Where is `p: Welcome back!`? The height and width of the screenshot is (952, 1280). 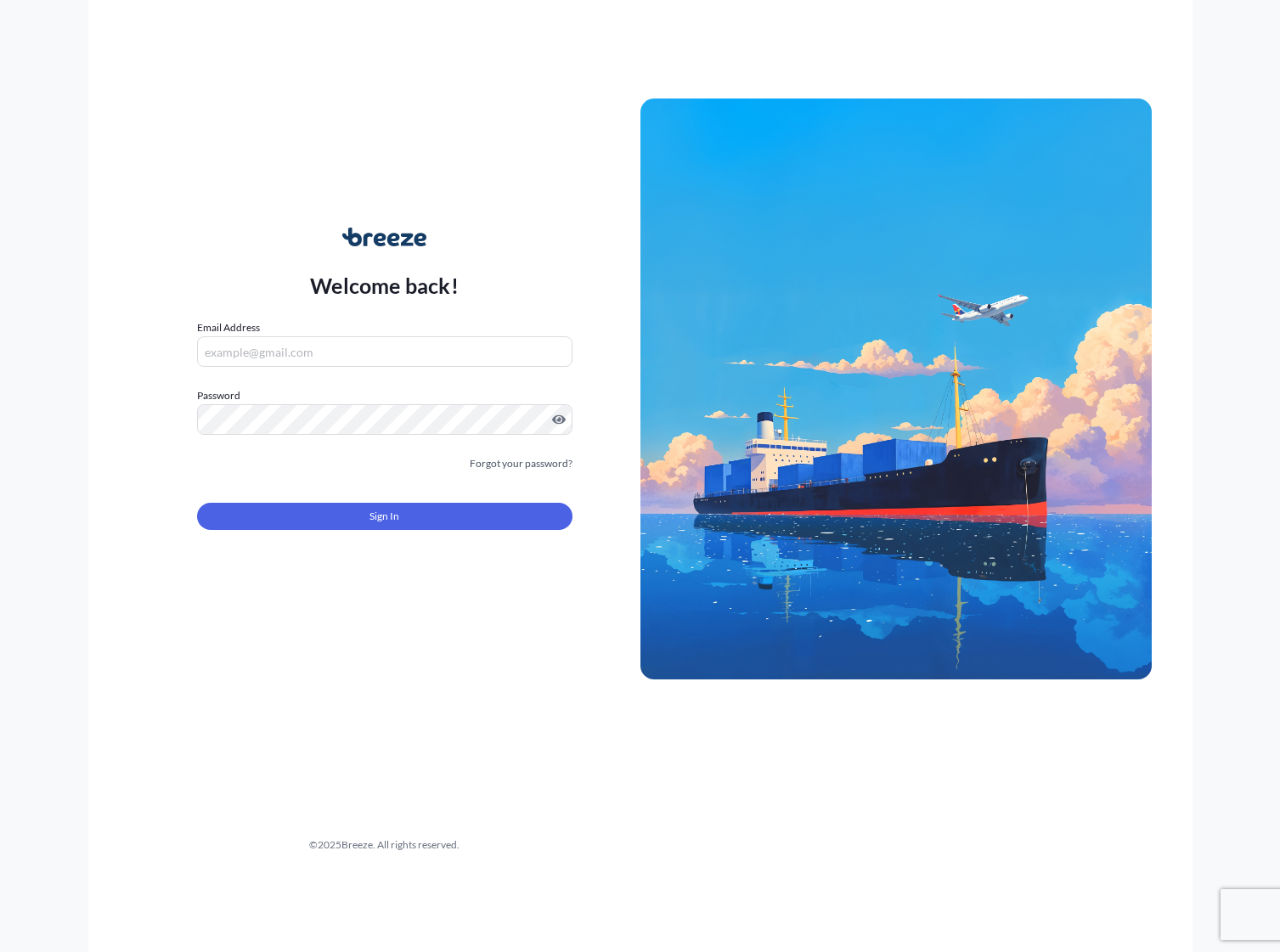 p: Welcome back! is located at coordinates (384, 286).